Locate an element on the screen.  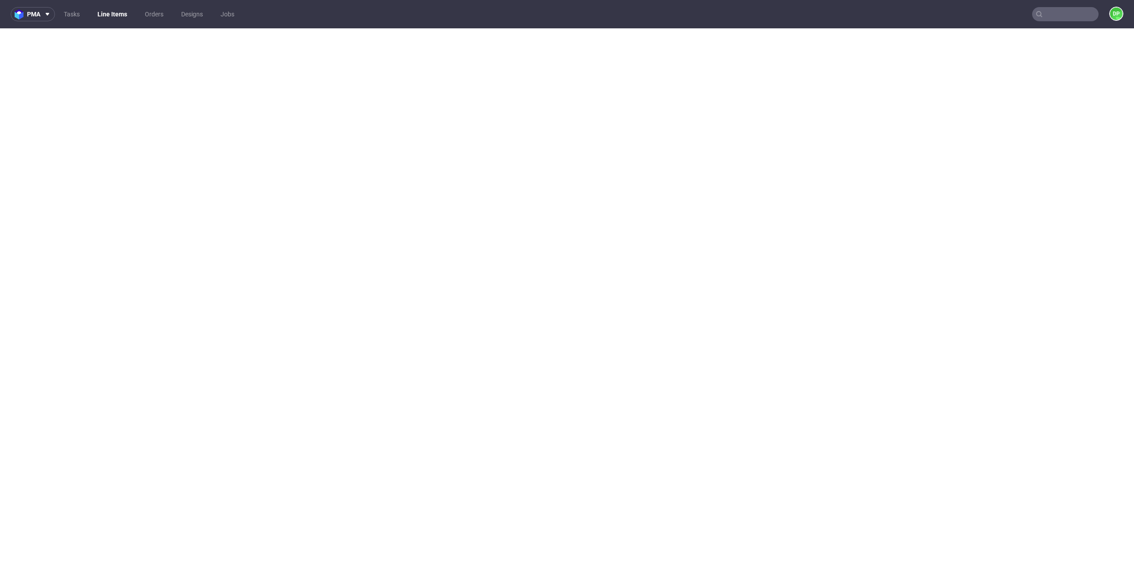
a: Tasks is located at coordinates (72, 14).